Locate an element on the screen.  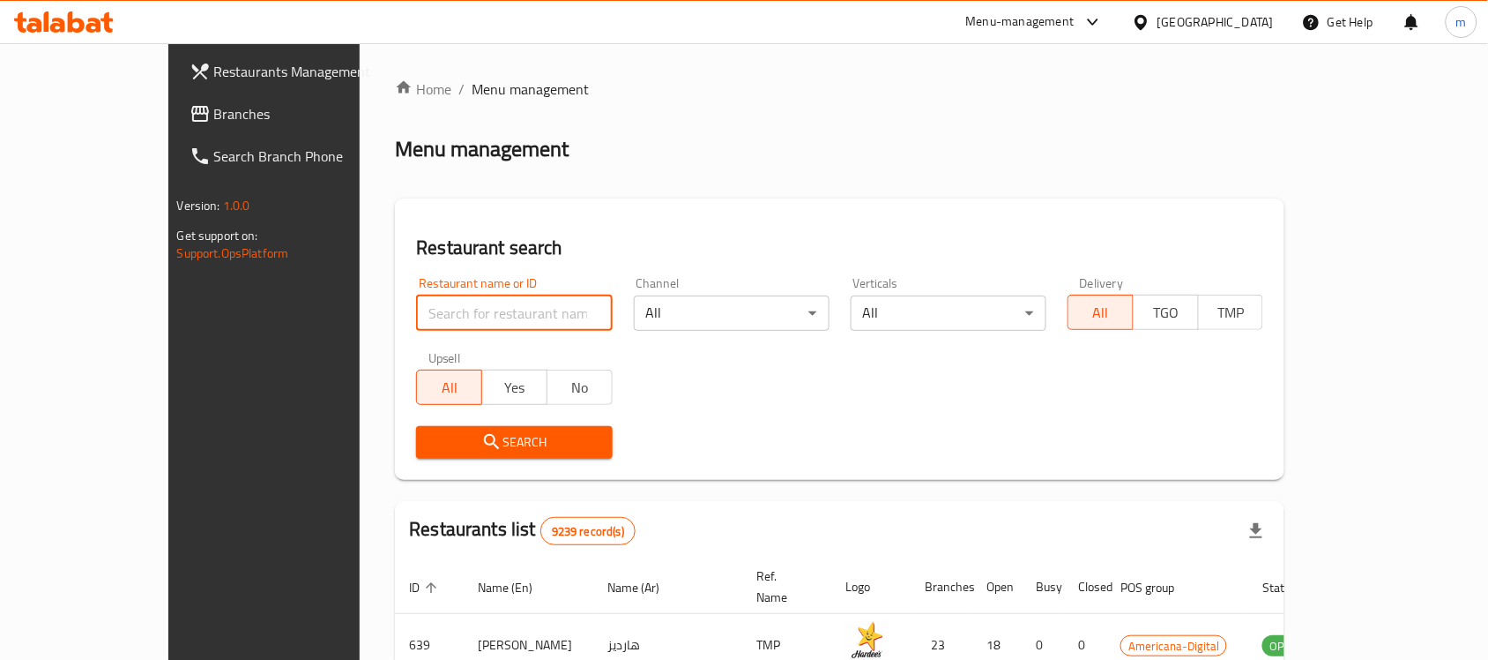
span: Search is located at coordinates (514, 442).